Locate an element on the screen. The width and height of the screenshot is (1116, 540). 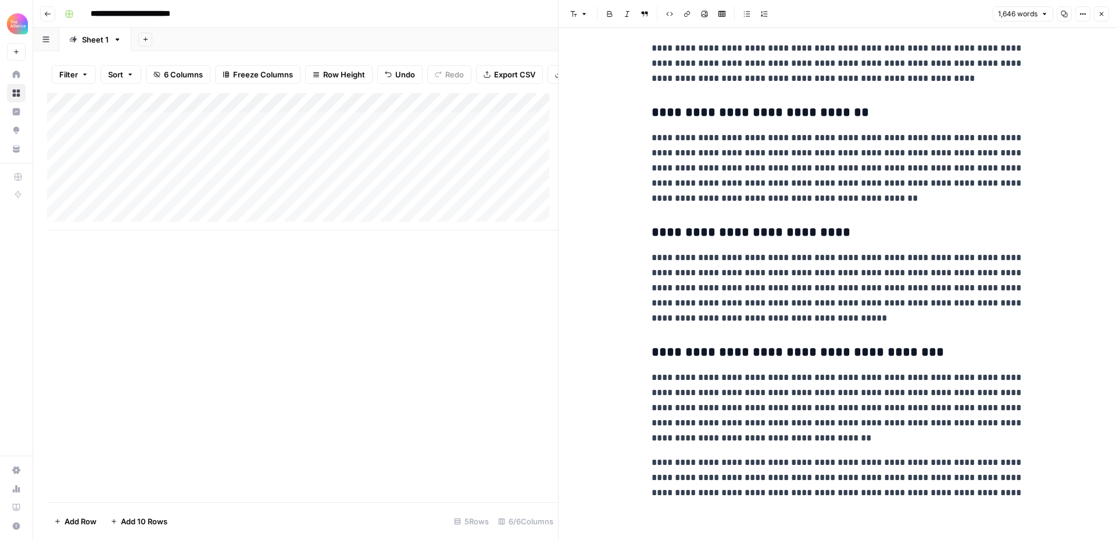
div: 5 Rows is located at coordinates (471, 521).